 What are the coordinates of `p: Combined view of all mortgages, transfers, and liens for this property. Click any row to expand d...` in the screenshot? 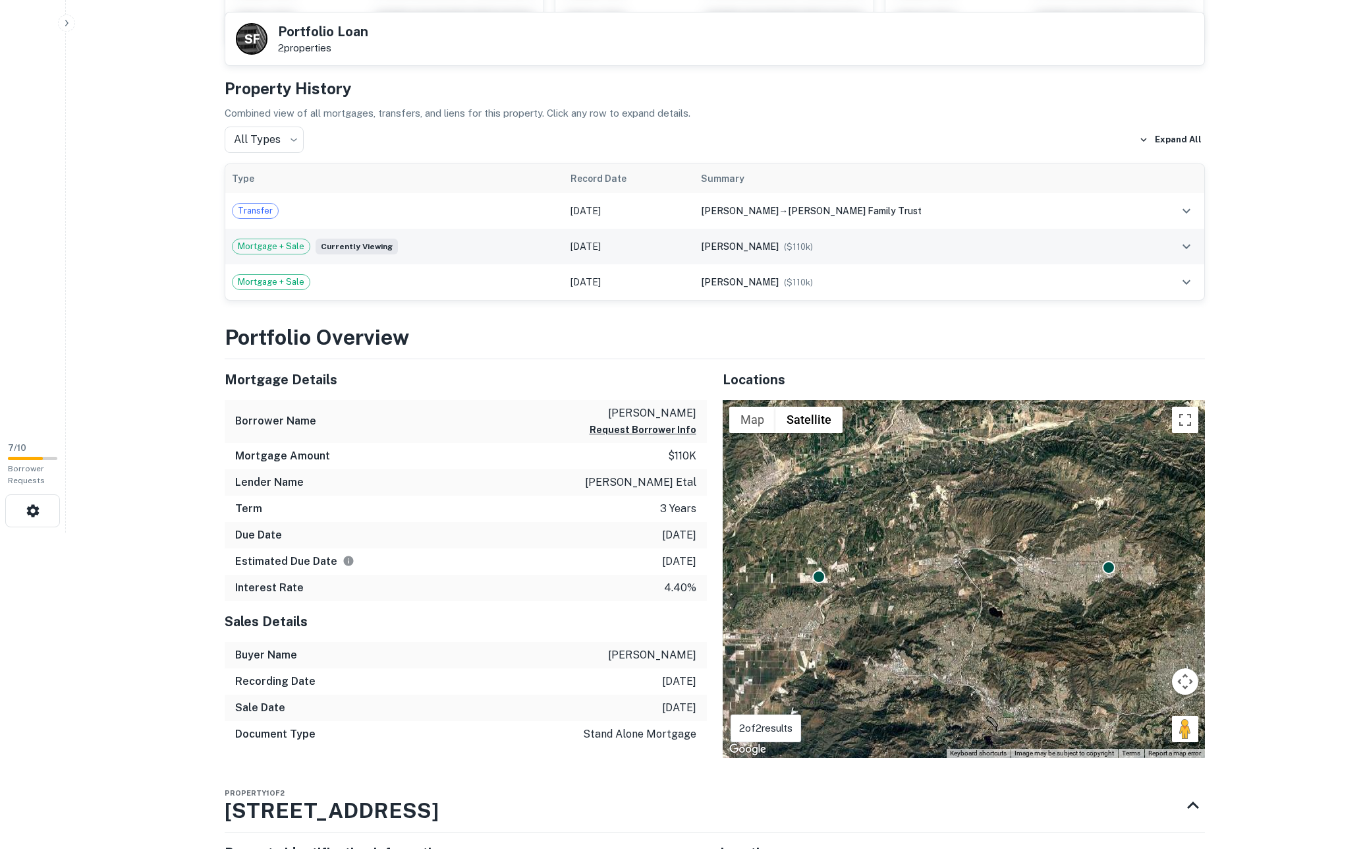 It's located at (715, 113).